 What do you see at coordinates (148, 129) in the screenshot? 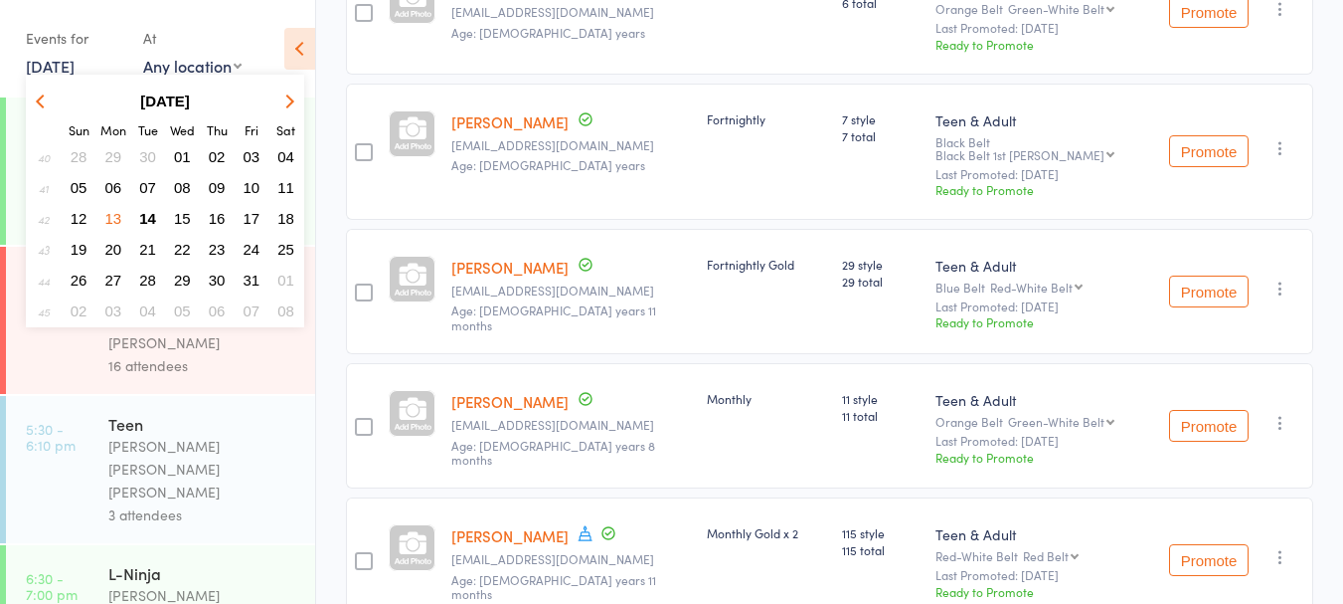
I see `small: Tuesday` at bounding box center [148, 129].